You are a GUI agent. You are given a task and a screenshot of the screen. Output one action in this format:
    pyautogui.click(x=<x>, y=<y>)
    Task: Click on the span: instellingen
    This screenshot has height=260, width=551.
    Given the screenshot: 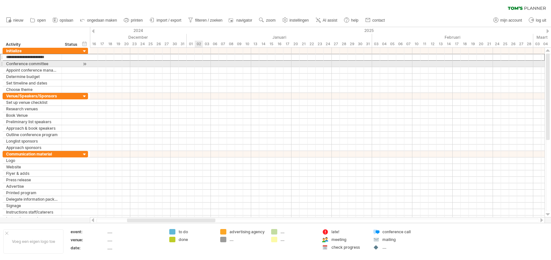 What is the action you would take?
    pyautogui.click(x=299, y=20)
    